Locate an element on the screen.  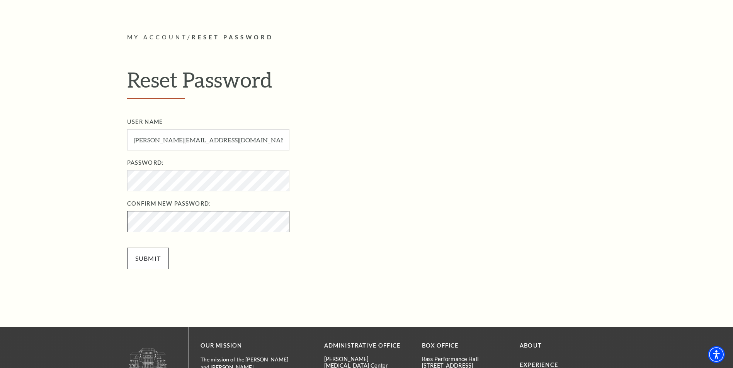
span: My Account is located at coordinates (157, 37).